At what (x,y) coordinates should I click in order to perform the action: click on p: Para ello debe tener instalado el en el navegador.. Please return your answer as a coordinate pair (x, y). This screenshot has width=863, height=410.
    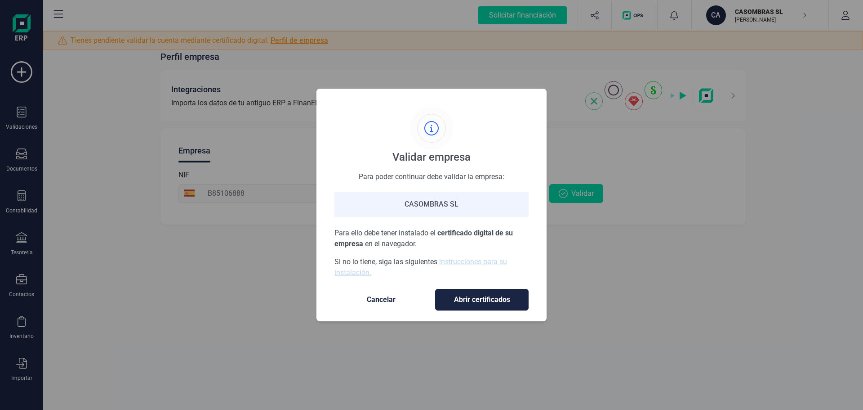
    Looking at the image, I should click on (432, 238).